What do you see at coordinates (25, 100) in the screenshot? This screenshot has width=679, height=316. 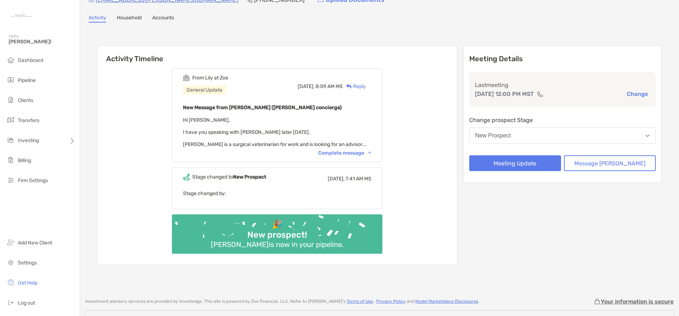 I see `span: Clients` at bounding box center [25, 100].